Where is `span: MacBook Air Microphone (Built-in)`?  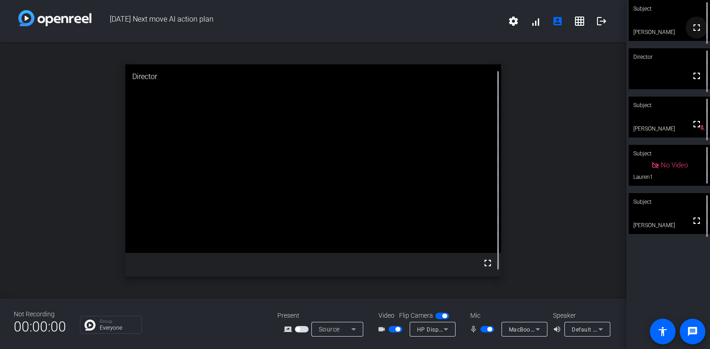
span: MacBook Air Microphone (Built-in) is located at coordinates (555, 329).